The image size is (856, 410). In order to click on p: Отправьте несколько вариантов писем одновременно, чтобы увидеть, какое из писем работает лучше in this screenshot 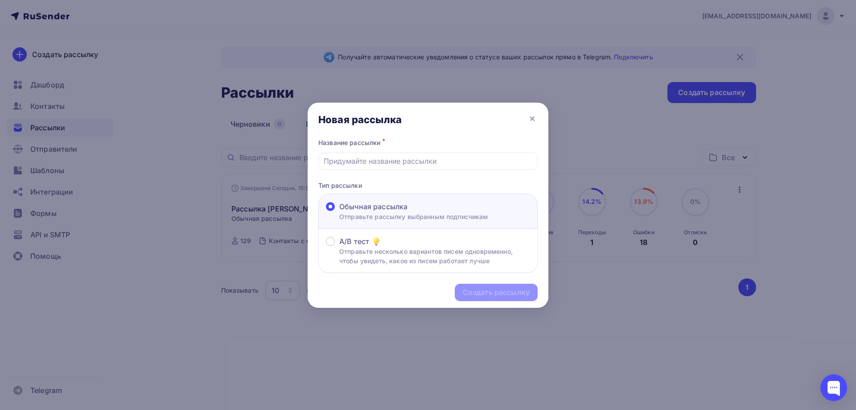, I will do `click(435, 256)`.